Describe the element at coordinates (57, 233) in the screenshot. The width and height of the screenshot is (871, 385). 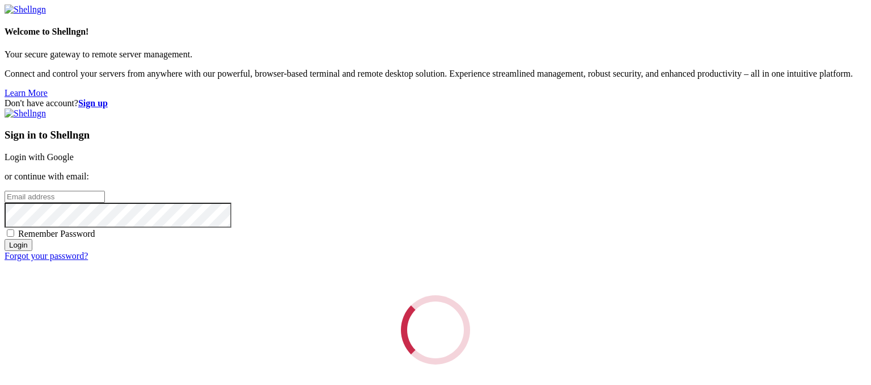
I see `span: Remember Password` at that location.